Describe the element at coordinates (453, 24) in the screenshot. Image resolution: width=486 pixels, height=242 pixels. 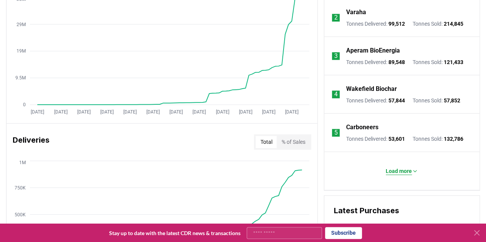
I see `span: 214,845` at that location.